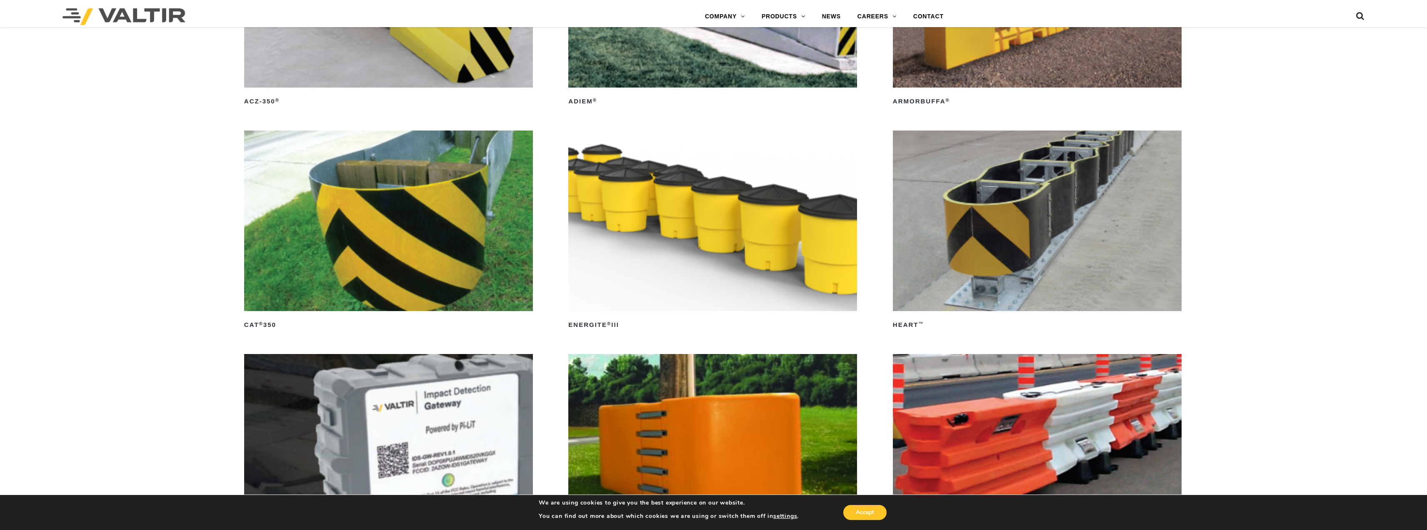 The image size is (1427, 530). I want to click on a: ENERGITE®III, so click(712, 231).